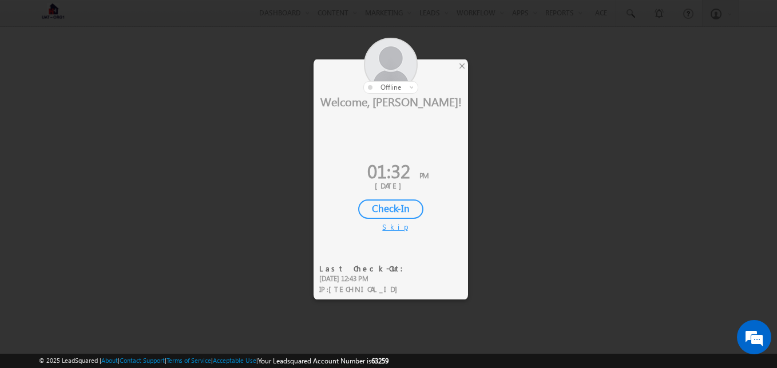  I want to click on a: Terms of Service, so click(189, 360).